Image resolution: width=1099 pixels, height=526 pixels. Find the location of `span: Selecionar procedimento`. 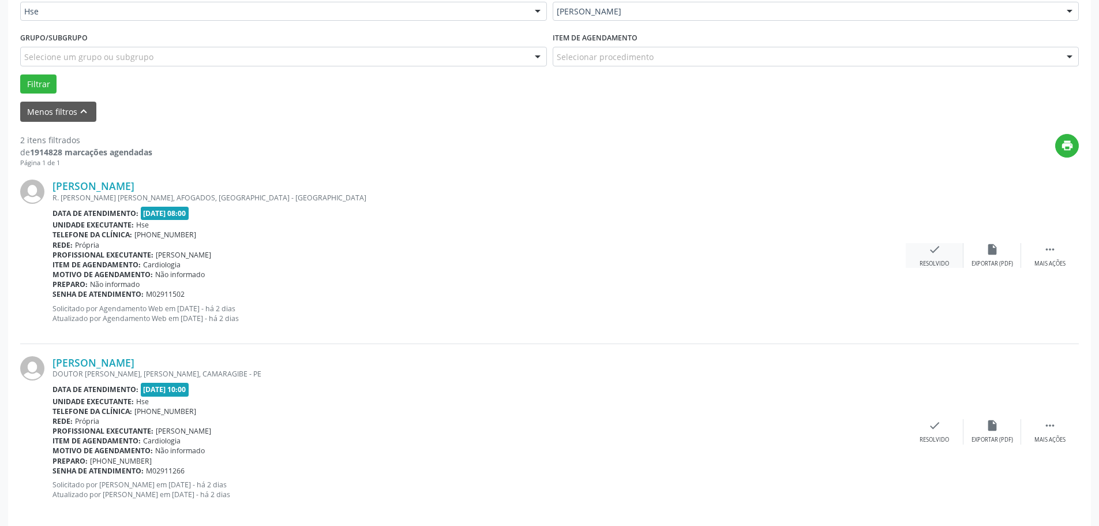

span: Selecionar procedimento is located at coordinates (605, 57).